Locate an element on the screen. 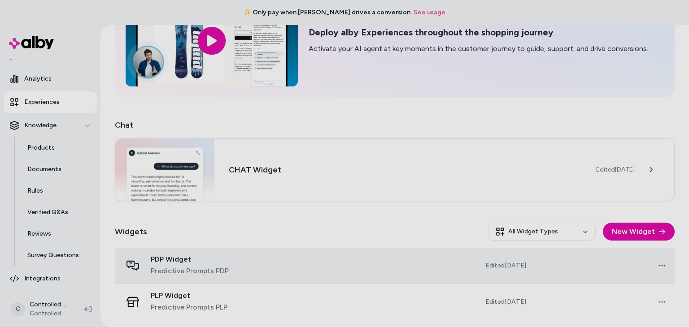 This screenshot has width=689, height=327. button: CControlled Chaos ShopifyControlled Chaos is located at coordinates (41, 309).